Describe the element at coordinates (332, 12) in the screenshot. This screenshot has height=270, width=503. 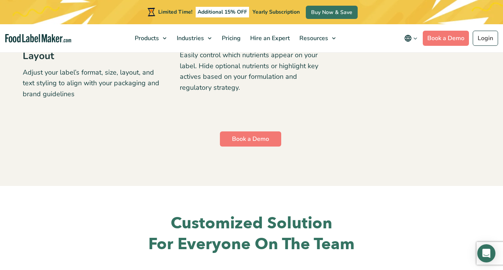
I see `a: Buy Now & Save` at that location.